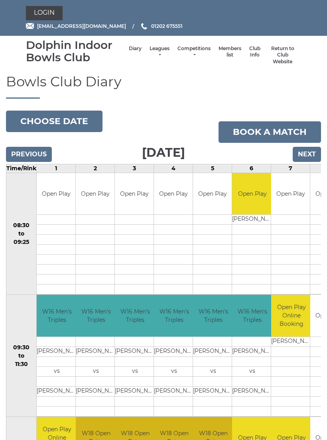  What do you see at coordinates (22, 168) in the screenshot?
I see `td: Time/Rink` at bounding box center [22, 168].